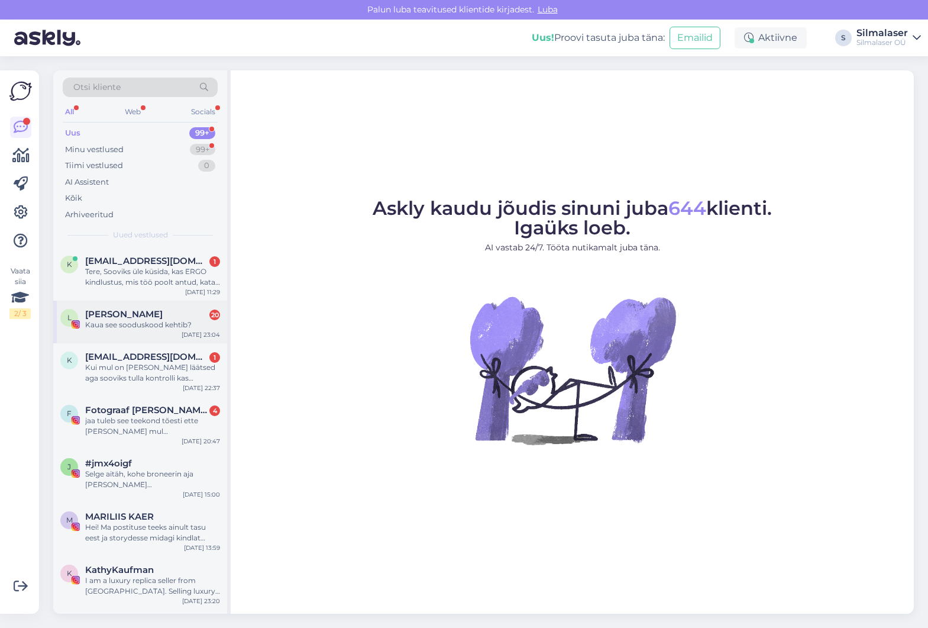 The width and height of the screenshot is (928, 628). I want to click on span: L, so click(69, 317).